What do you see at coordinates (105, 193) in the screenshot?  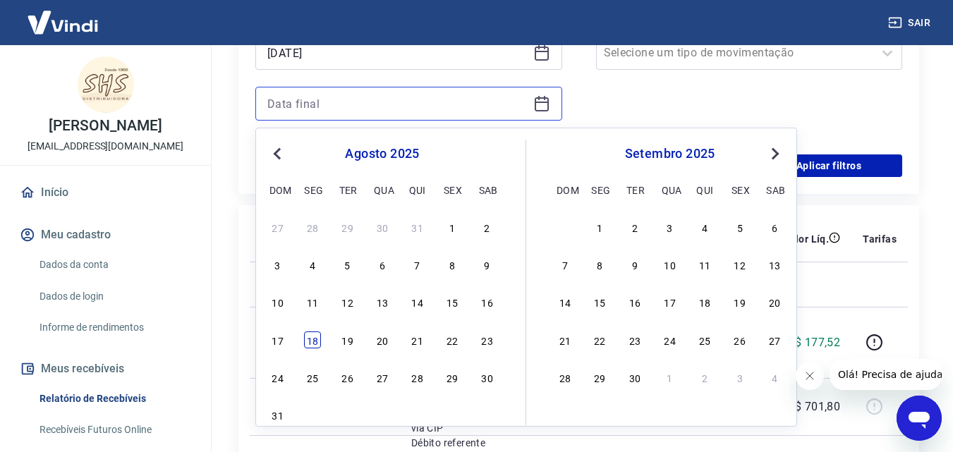 I see `a: Início` at bounding box center [105, 193].